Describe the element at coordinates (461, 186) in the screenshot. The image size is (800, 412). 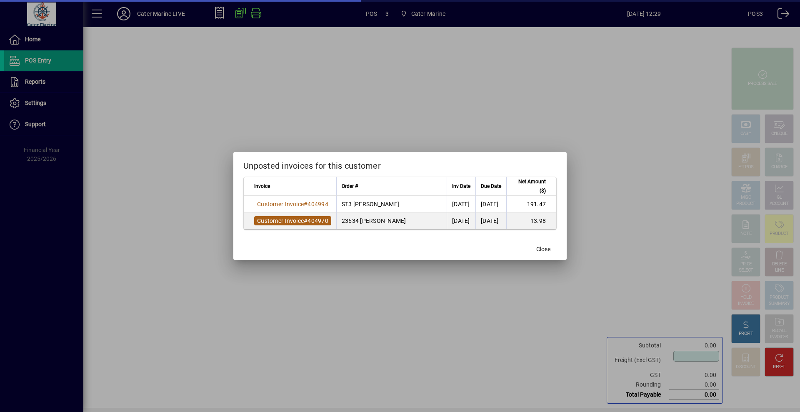
I see `span: Inv Date` at that location.